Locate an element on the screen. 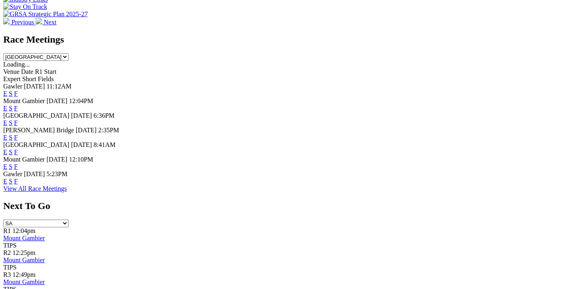  span: 12:49pm is located at coordinates (24, 274).